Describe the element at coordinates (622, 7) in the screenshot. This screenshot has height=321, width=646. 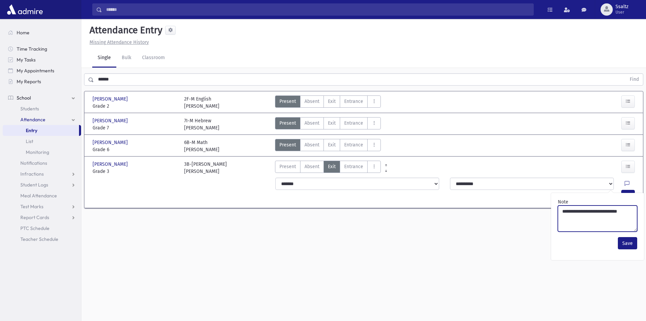
I see `span: Ssaltz` at that location.